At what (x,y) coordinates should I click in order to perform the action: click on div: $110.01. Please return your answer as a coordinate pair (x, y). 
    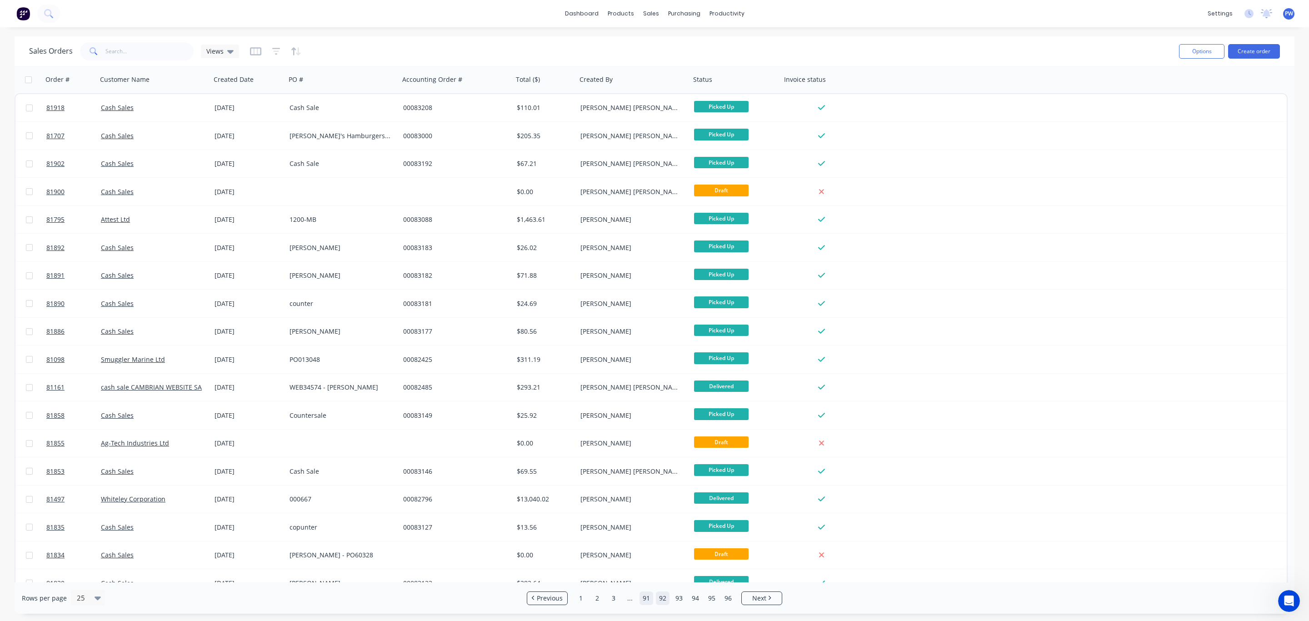
    Looking at the image, I should click on (544, 108).